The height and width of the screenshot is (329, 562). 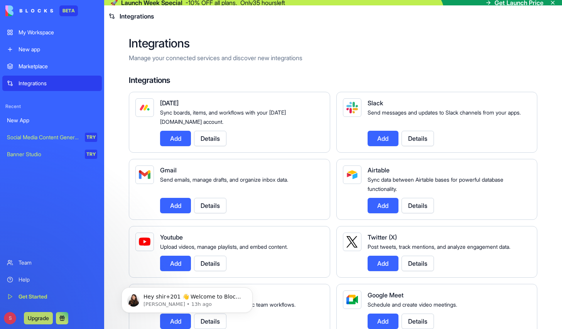 I want to click on span: S, so click(x=10, y=318).